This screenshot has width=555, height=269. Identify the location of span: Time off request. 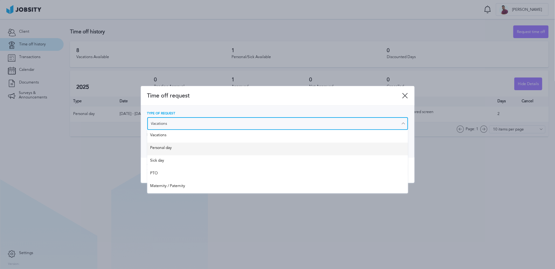
(275, 96).